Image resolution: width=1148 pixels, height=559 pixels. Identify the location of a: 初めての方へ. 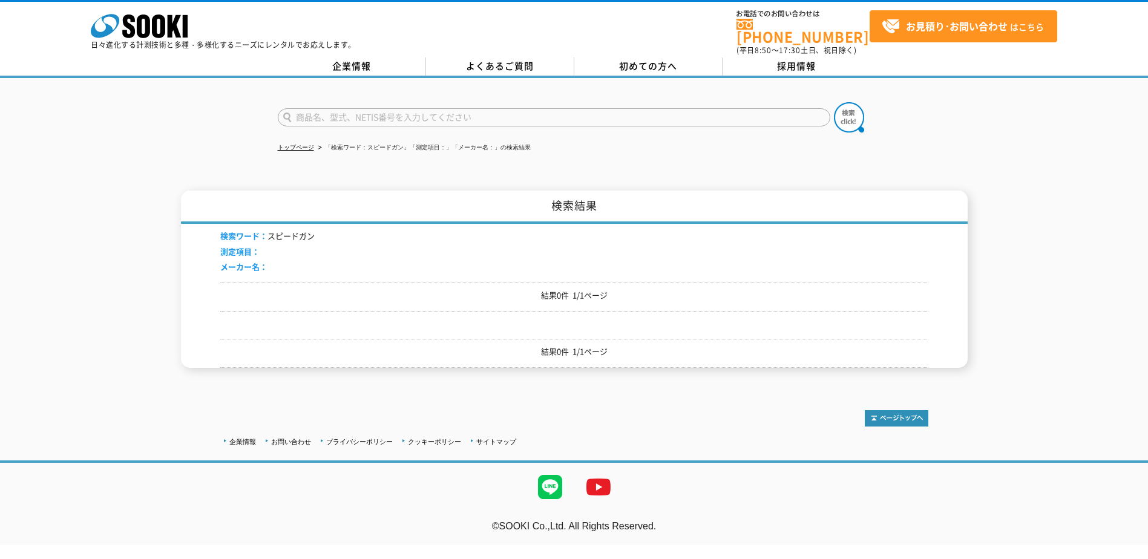
(648, 67).